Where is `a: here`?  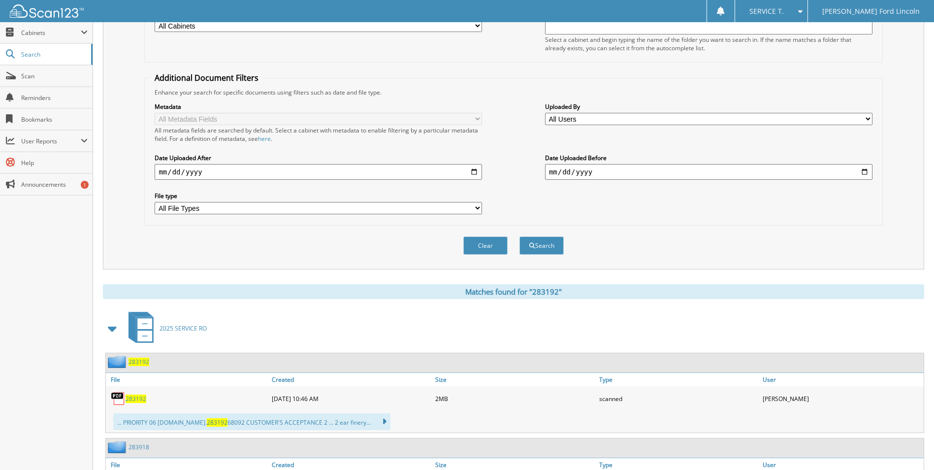 a: here is located at coordinates (264, 138).